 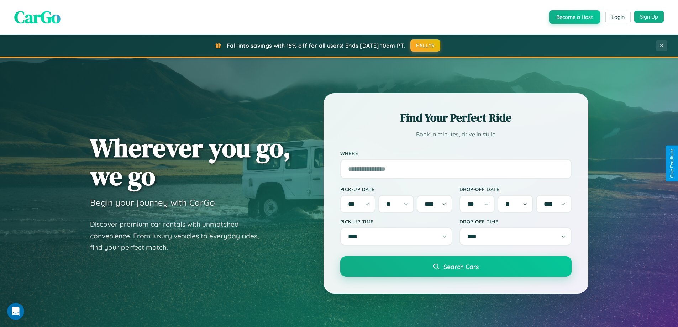 What do you see at coordinates (672, 163) in the screenshot?
I see `div: Give Feedback` at bounding box center [672, 163].